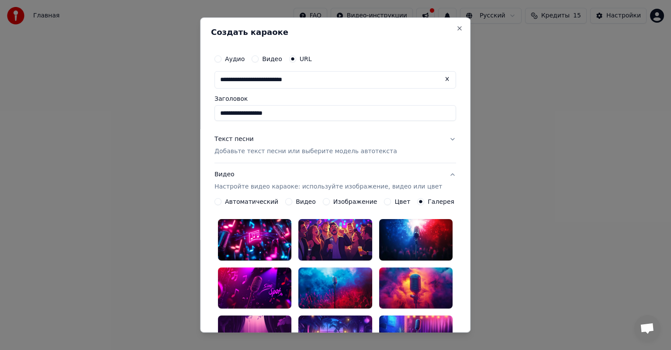 The height and width of the screenshot is (350, 671). Describe the element at coordinates (252, 202) in the screenshot. I see `label: Автоматический` at that location.